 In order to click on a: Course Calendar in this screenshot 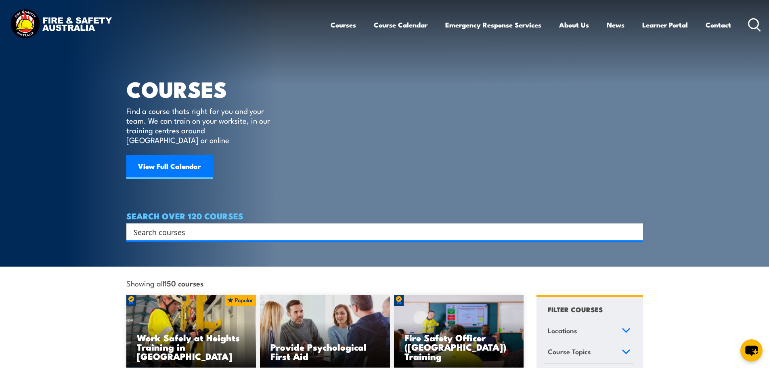, I will do `click(400, 25)`.